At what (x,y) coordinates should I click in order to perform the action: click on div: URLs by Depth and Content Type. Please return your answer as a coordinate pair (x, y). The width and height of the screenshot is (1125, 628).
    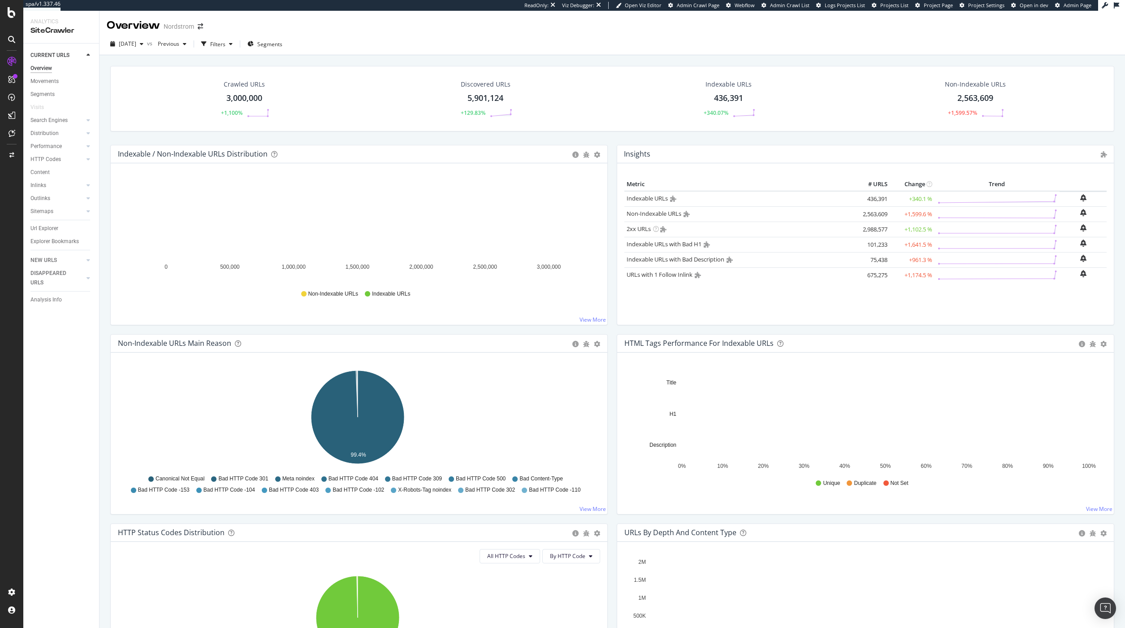
    Looking at the image, I should click on (680, 532).